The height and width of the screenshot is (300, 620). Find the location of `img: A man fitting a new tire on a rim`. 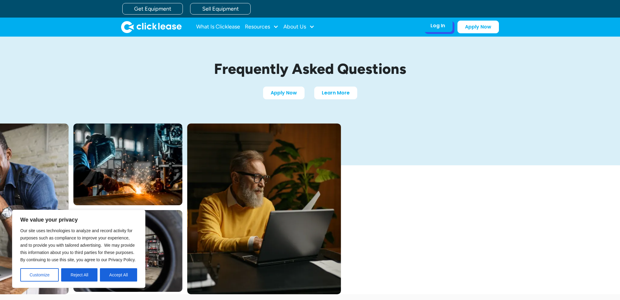

img: A man fitting a new tire on a rim is located at coordinates (128, 251).